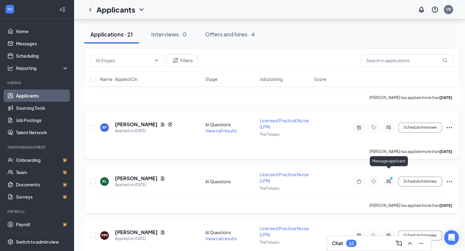 The image size is (465, 251). Describe the element at coordinates (399, 244) in the screenshot. I see `svg: ComposeMessage` at that location.